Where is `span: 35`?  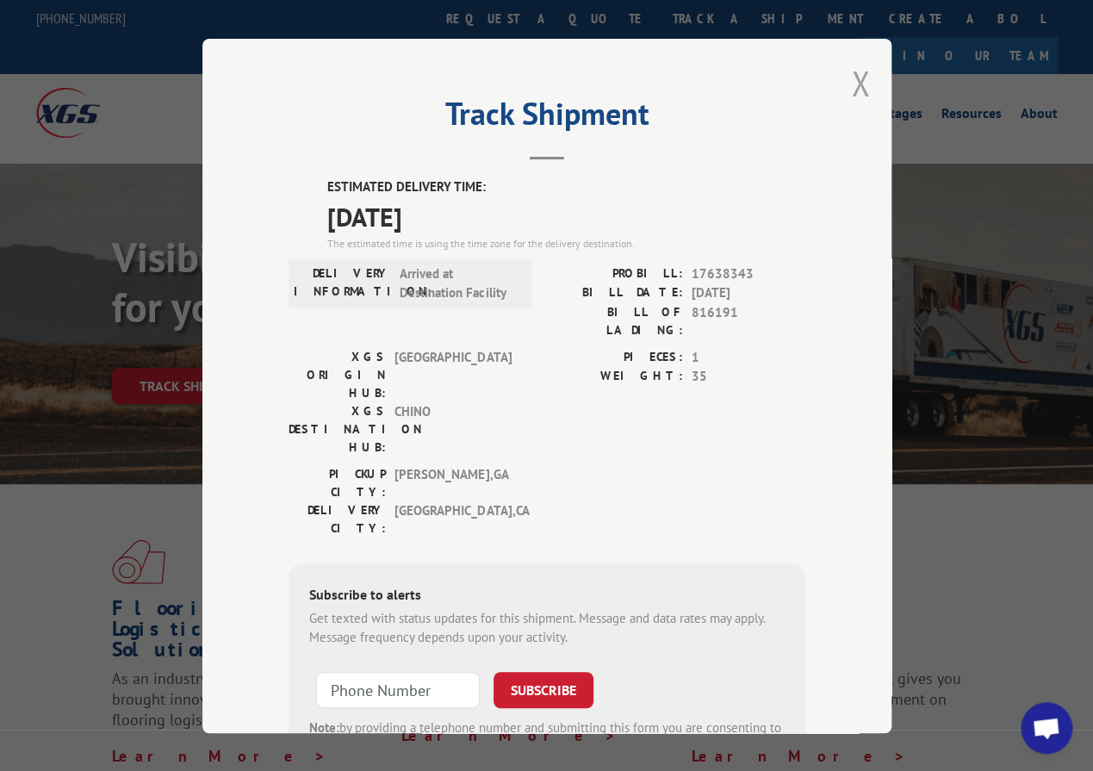 span: 35 is located at coordinates (749, 376).